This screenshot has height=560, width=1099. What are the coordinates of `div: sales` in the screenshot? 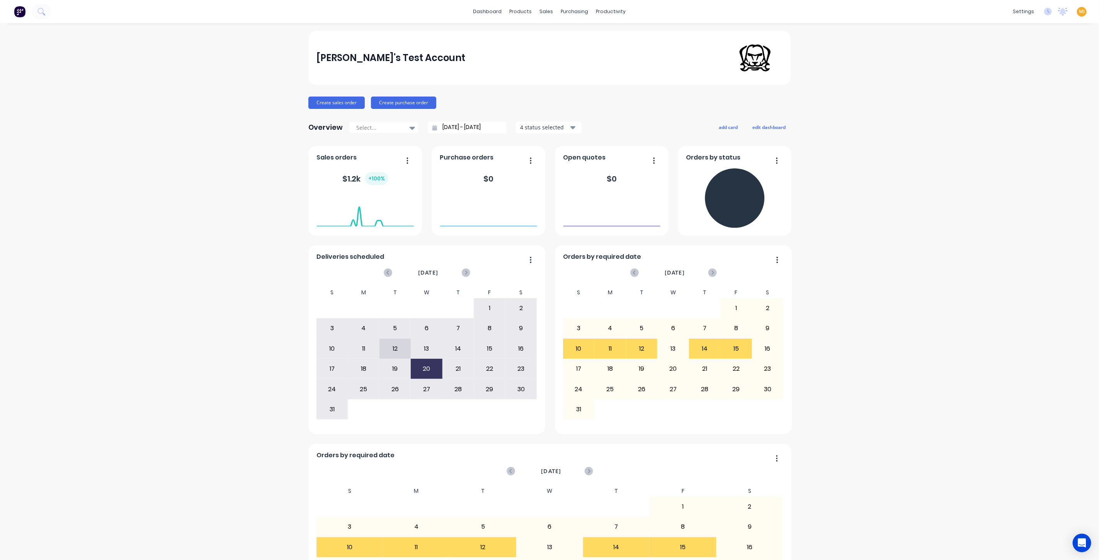 It's located at (546, 12).